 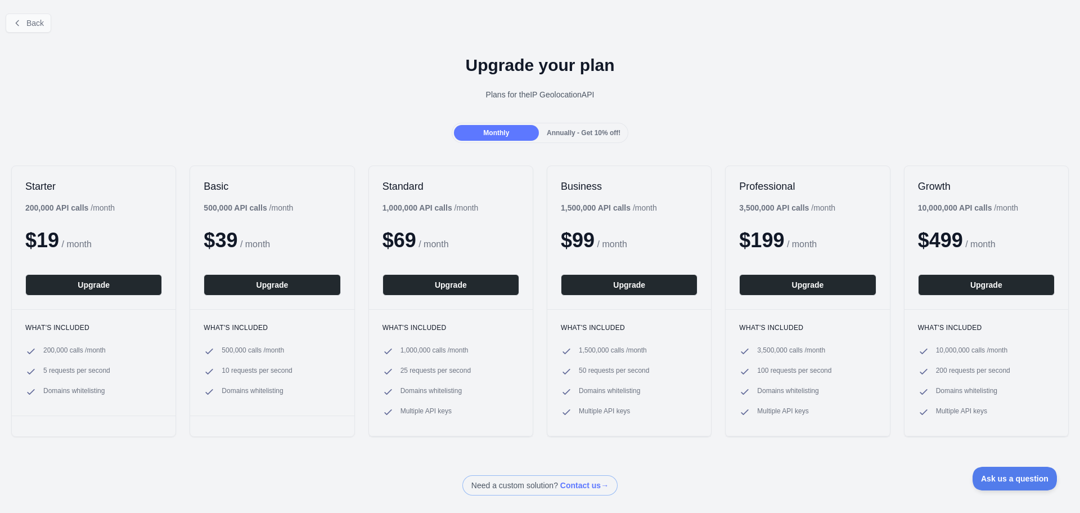 What do you see at coordinates (762, 240) in the screenshot?
I see `span: $ 199` at bounding box center [762, 240].